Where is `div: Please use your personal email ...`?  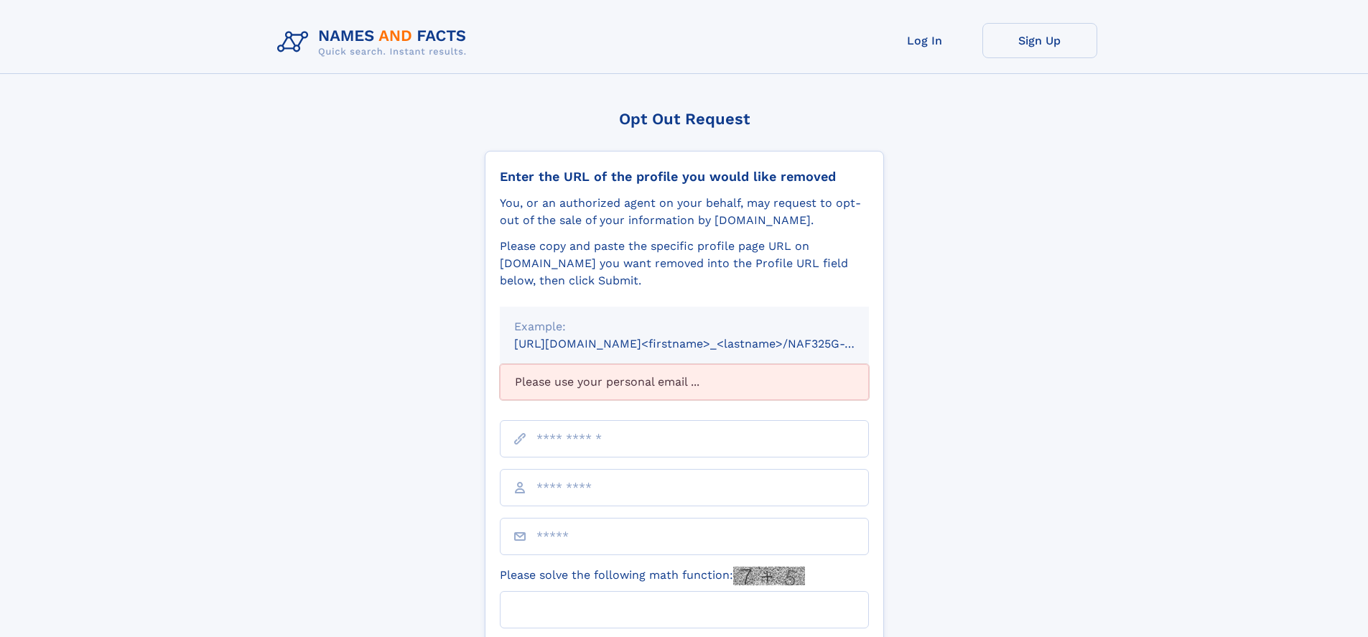
div: Please use your personal email ... is located at coordinates (684, 382).